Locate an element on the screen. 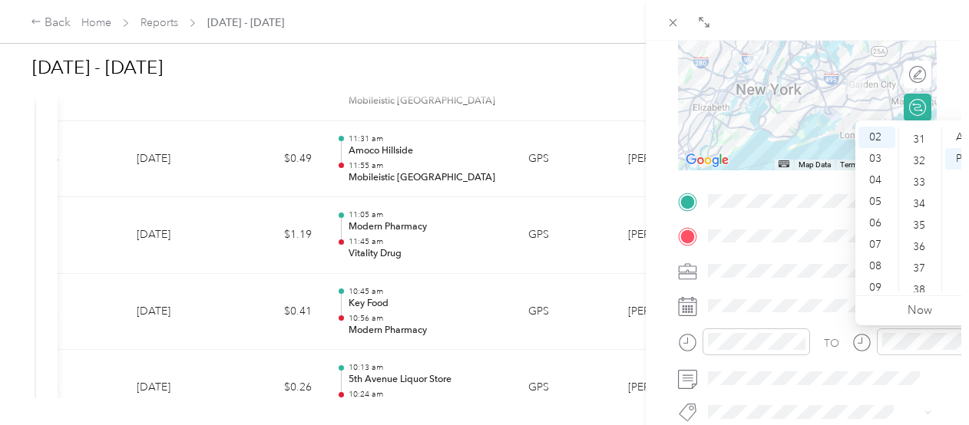  div: 36 is located at coordinates (921, 247).